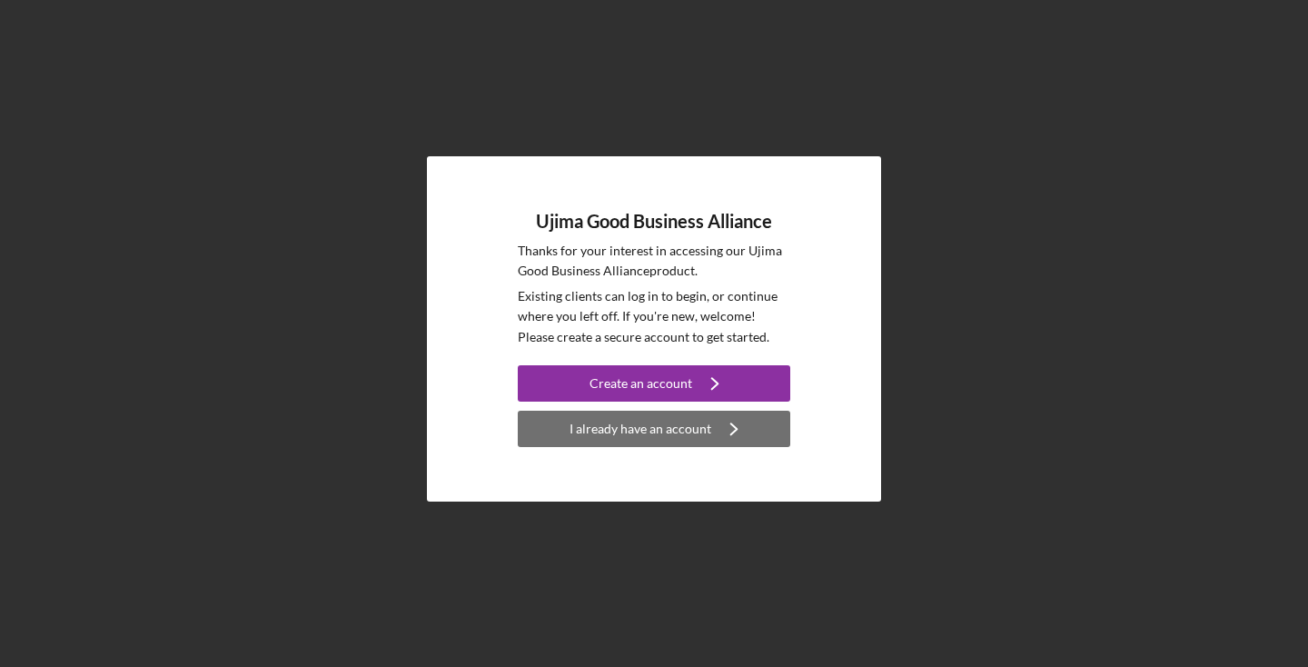  I want to click on a: Create an account, so click(654, 385).